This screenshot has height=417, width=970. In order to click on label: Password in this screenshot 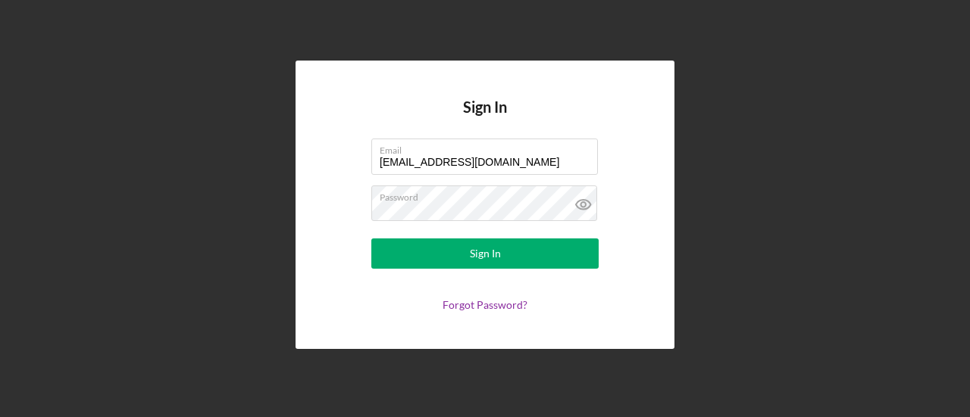, I will do `click(489, 195)`.